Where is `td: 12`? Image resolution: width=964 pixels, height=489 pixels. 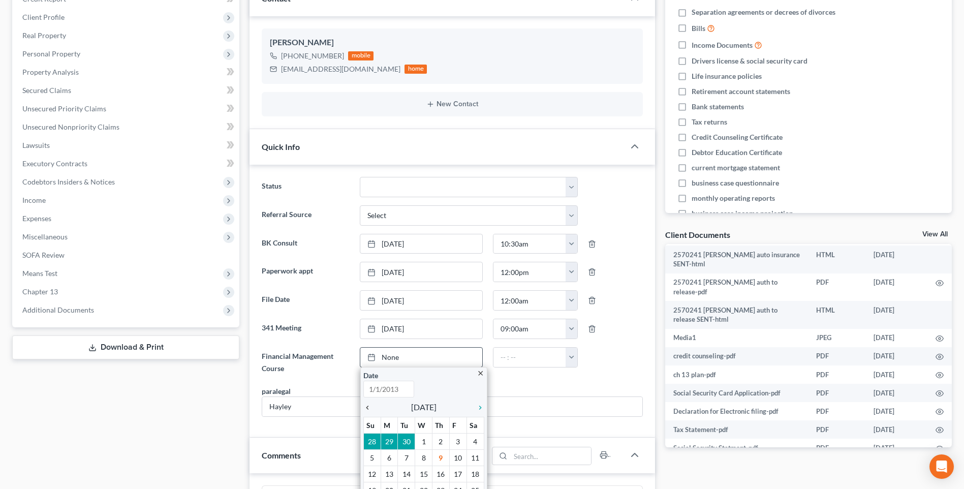 td: 12 is located at coordinates (372, 474).